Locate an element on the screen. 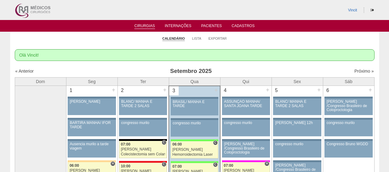  div: Key: Blanc is located at coordinates (143, 140).